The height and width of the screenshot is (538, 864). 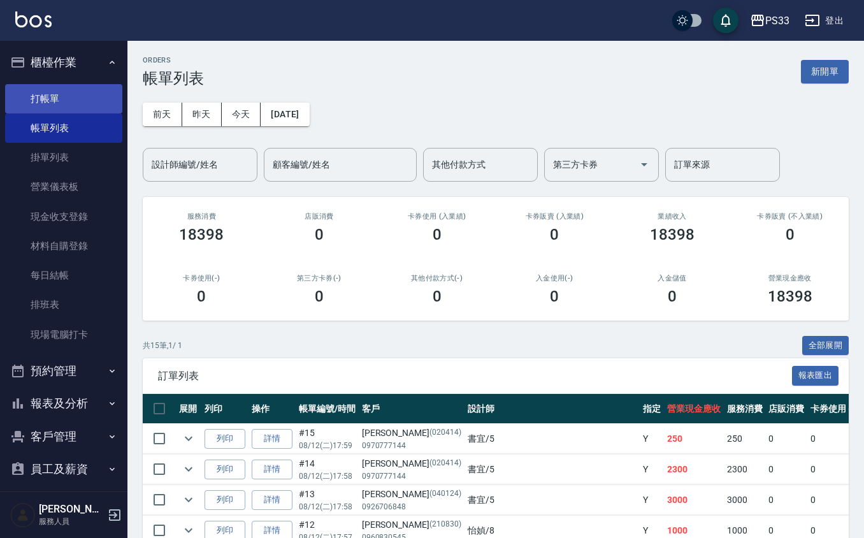 What do you see at coordinates (64, 275) in the screenshot?
I see `a: 每日結帳` at bounding box center [64, 275].